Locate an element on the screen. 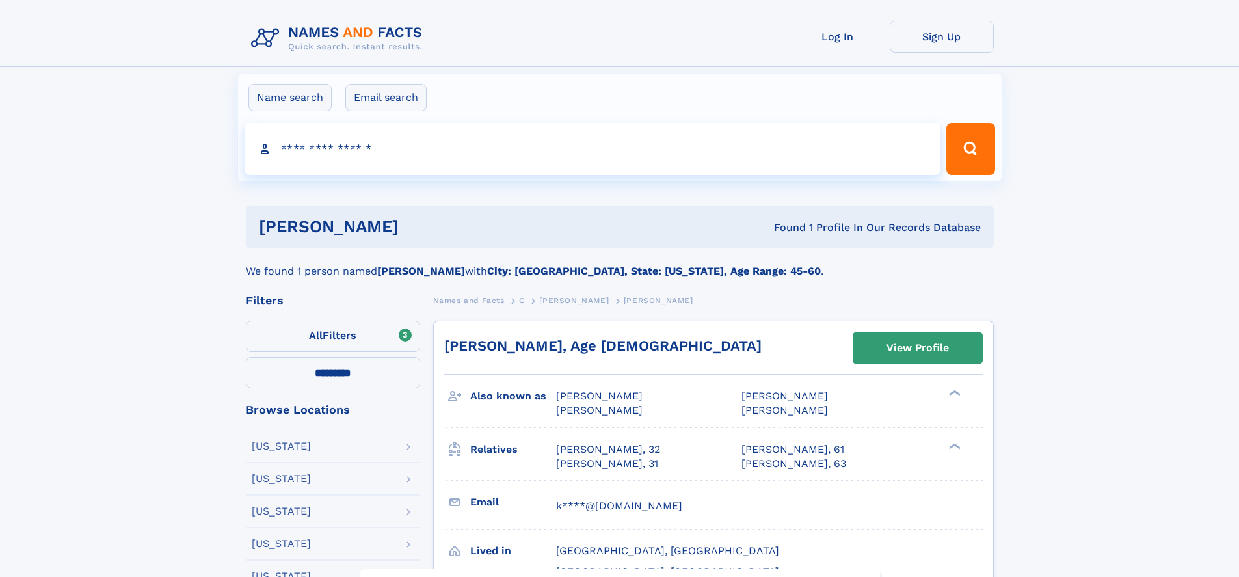 This screenshot has height=577, width=1239. div: Filters is located at coordinates (333, 301).